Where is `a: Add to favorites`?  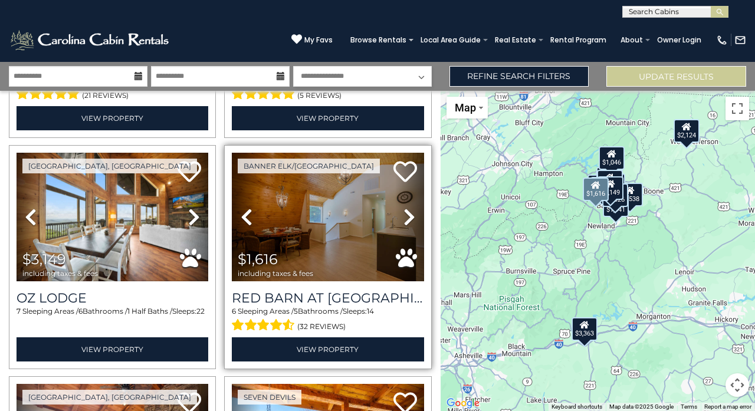
a: Add to favorites is located at coordinates (405, 172).